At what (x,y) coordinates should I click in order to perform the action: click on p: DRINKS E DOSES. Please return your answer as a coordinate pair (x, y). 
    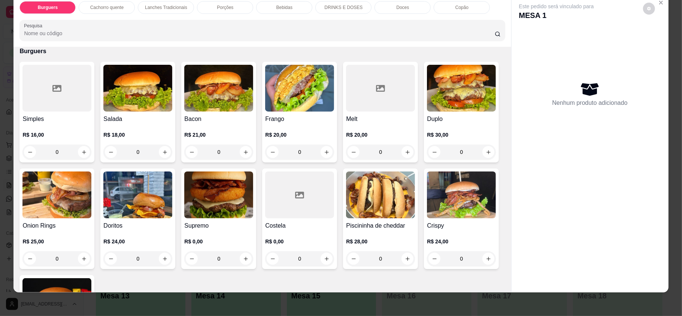
    Looking at the image, I should click on (343, 7).